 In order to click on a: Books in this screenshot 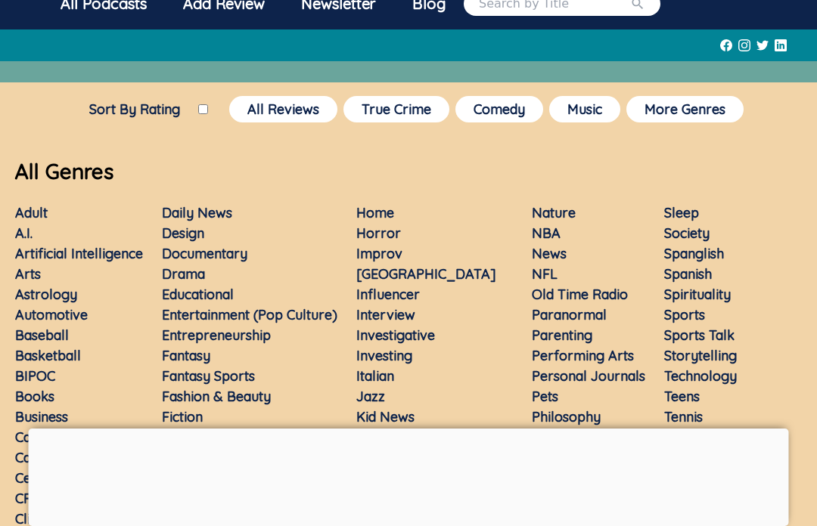, I will do `click(35, 396)`.